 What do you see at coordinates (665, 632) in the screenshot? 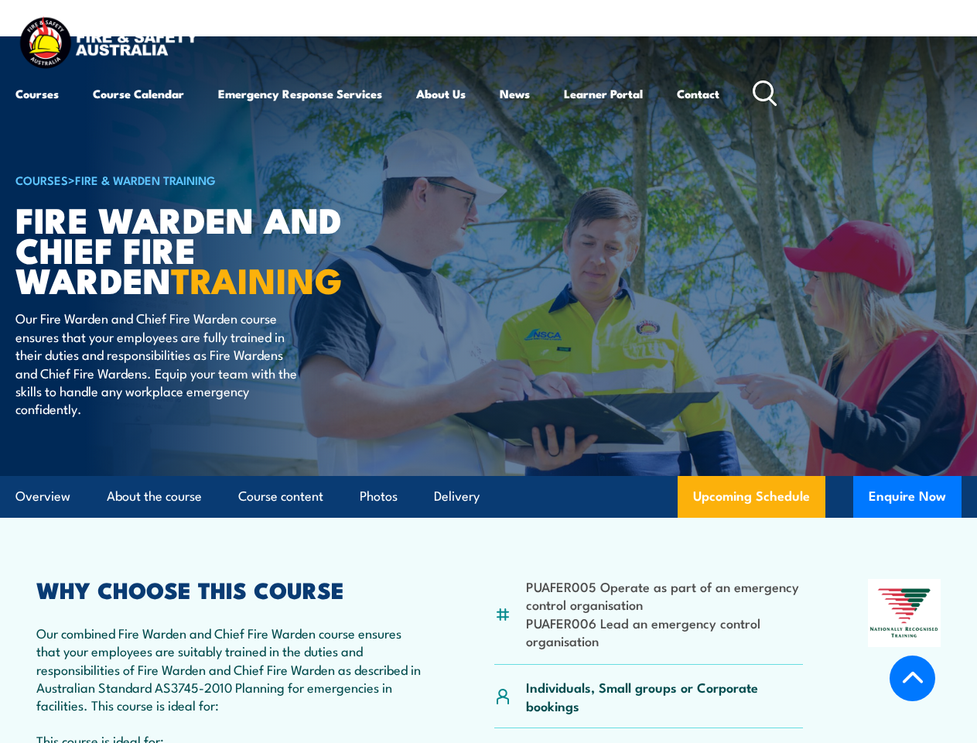
I see `li: PUAFER006 Lead an emergency control organisation` at bounding box center [665, 632].